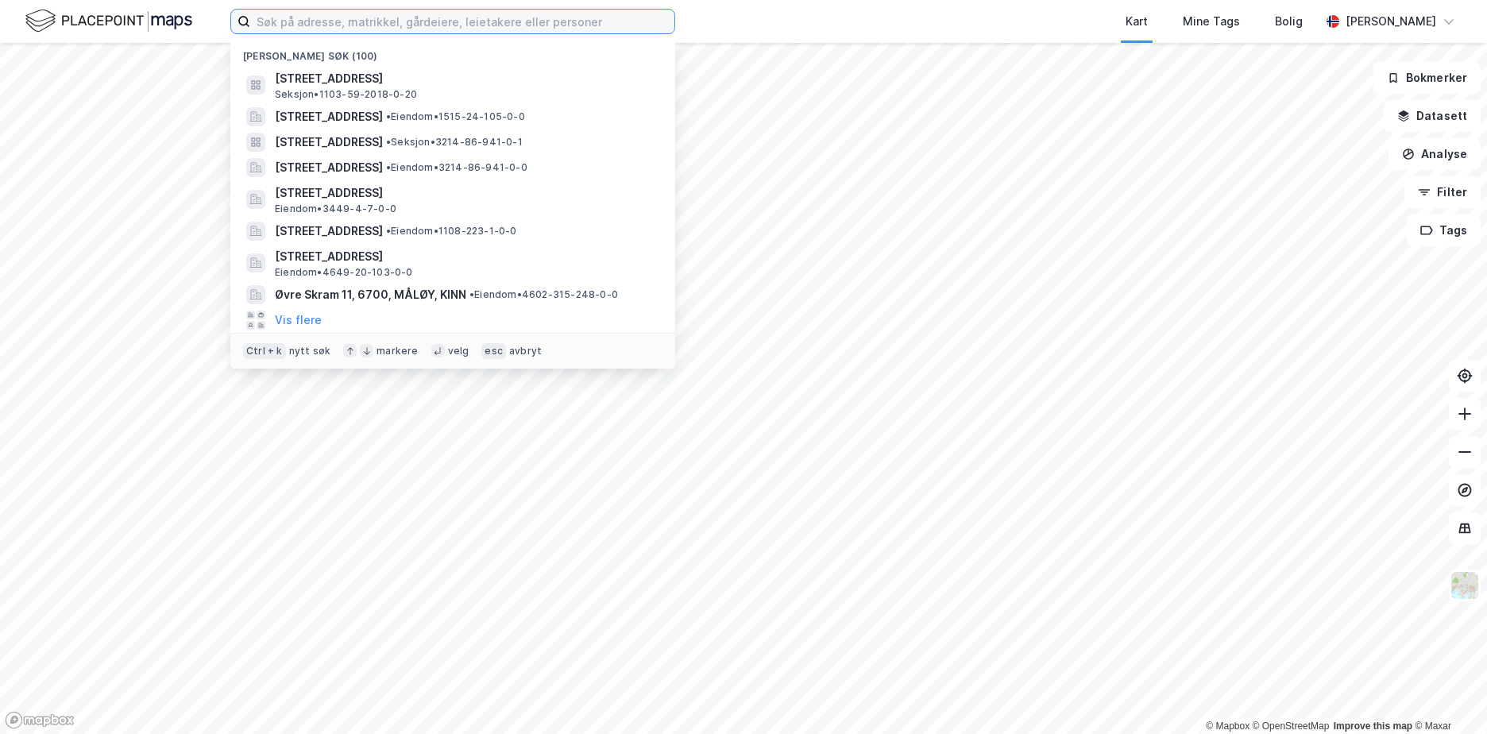  What do you see at coordinates (40, 720) in the screenshot?
I see `a: Mapbox homepage` at bounding box center [40, 720].